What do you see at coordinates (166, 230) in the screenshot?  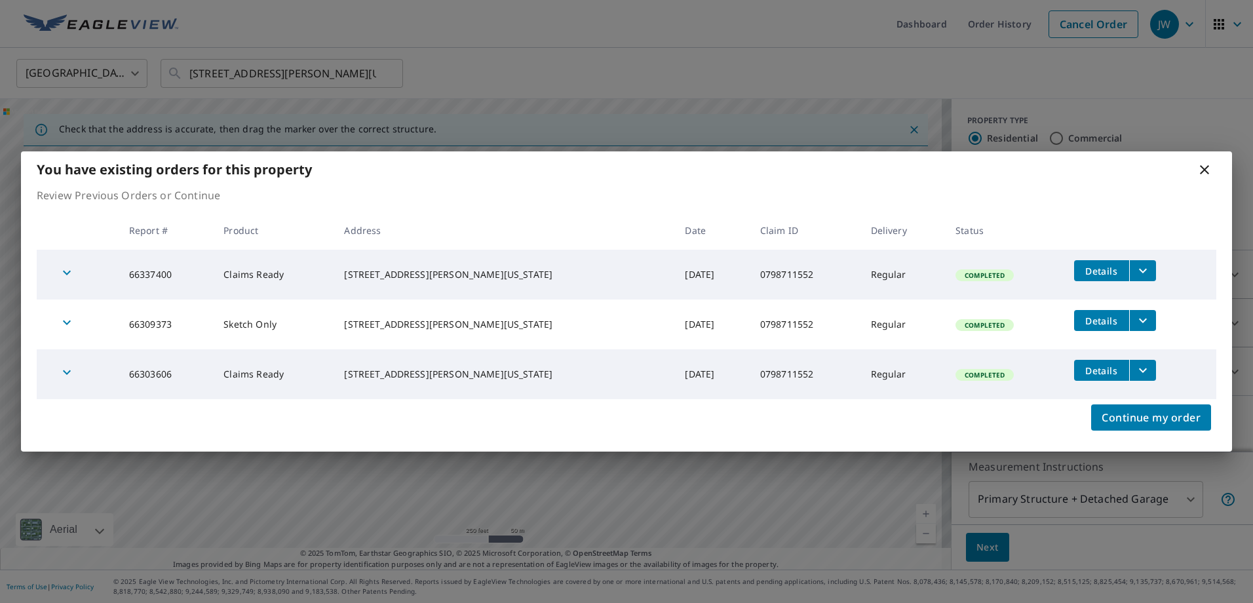 I see `th: Report #` at bounding box center [166, 230].